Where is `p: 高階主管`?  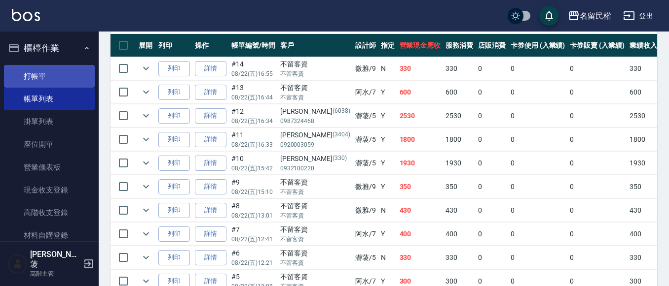 p: 高階主管 is located at coordinates (55, 274).